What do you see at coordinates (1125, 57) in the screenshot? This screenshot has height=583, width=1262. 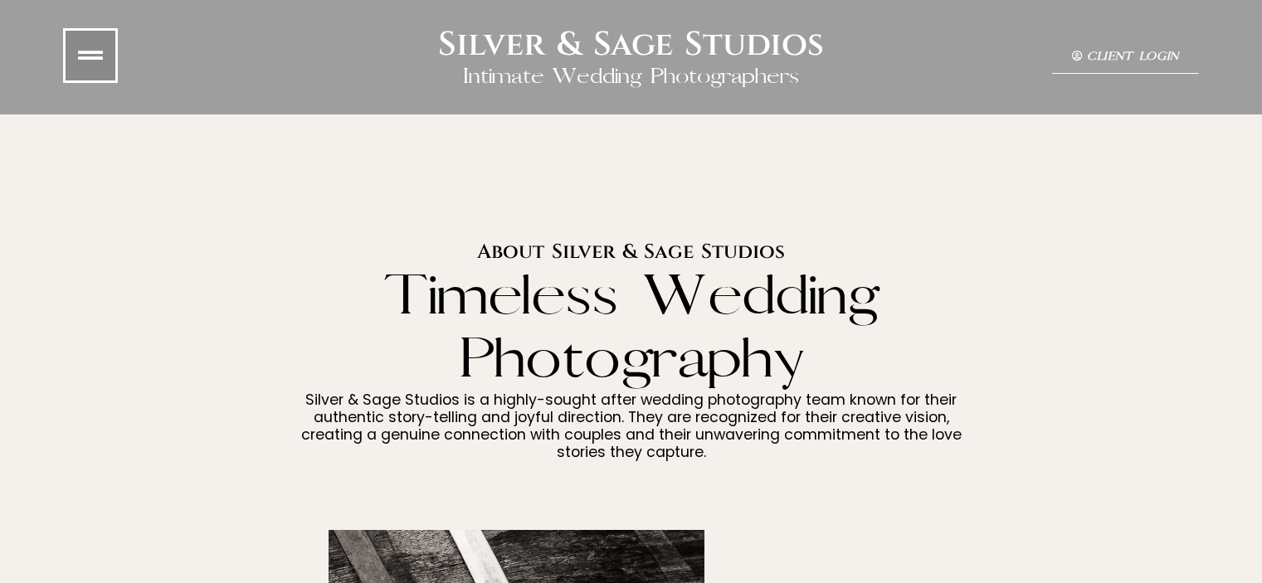 I see `a: Client Login` at bounding box center [1125, 57].